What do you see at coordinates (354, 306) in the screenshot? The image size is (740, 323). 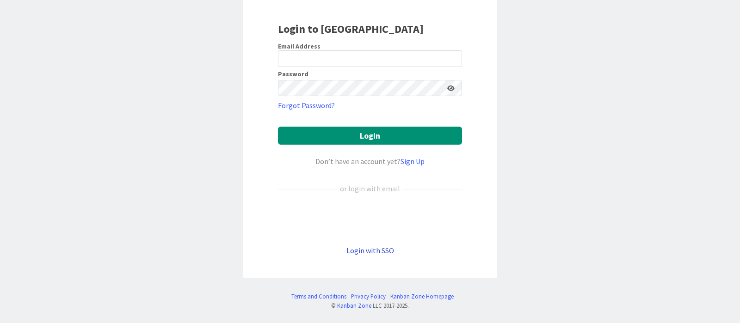 I see `a: Kanban Zone` at bounding box center [354, 306].